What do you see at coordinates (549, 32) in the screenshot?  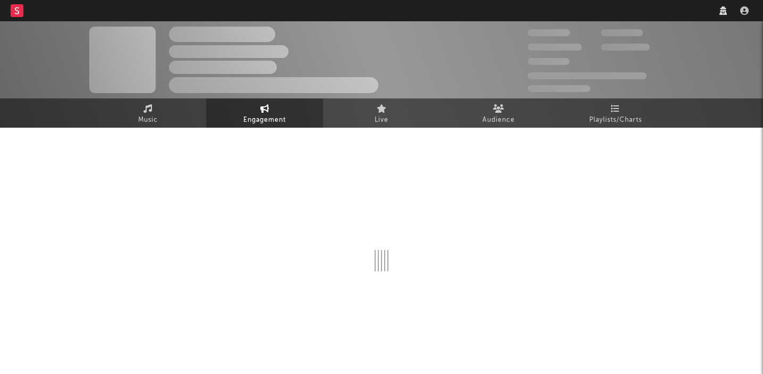 I see `span: 300,000` at bounding box center [549, 32].